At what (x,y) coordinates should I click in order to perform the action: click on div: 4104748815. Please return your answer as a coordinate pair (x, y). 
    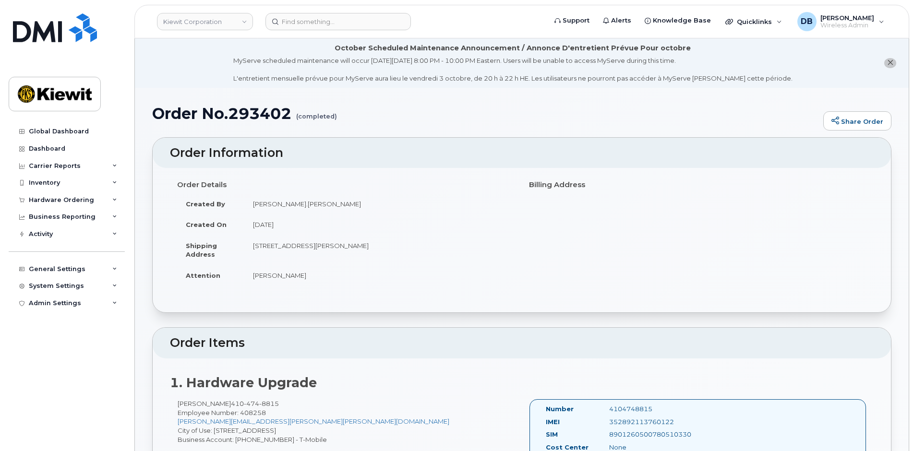
    Looking at the image, I should click on (646, 409).